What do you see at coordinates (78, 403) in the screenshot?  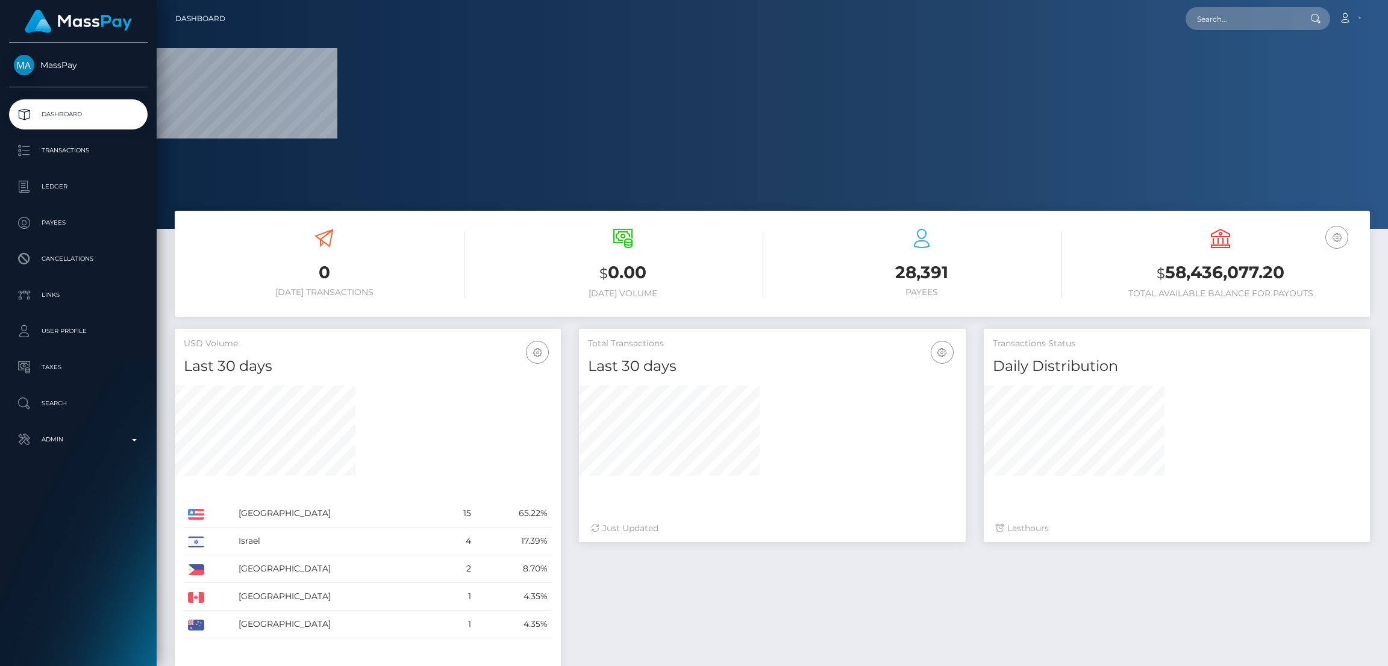 I see `p: Search` at bounding box center [78, 403].